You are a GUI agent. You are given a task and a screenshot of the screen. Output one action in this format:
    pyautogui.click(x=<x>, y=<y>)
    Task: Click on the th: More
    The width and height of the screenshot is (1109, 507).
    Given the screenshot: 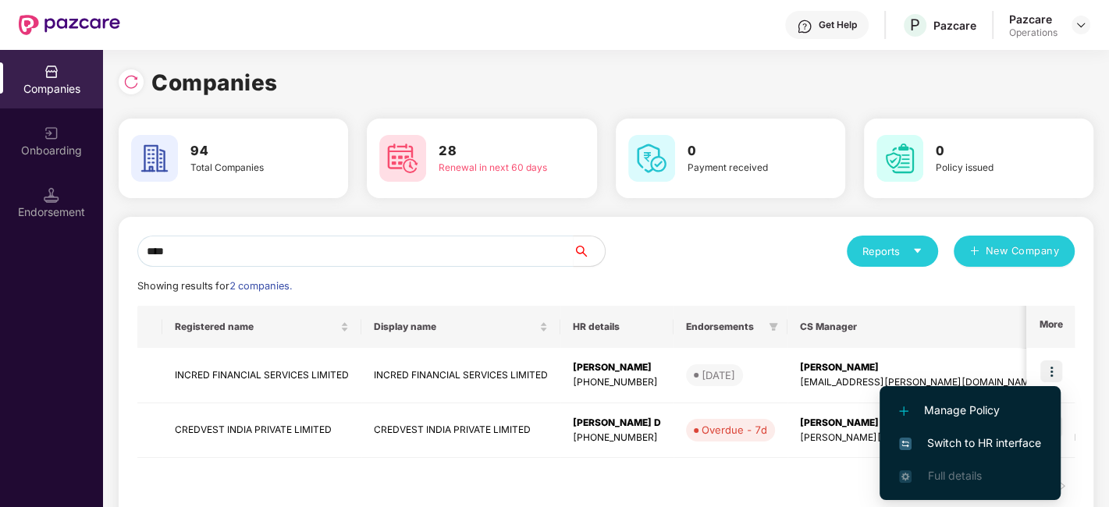 What is the action you would take?
    pyautogui.click(x=1051, y=327)
    